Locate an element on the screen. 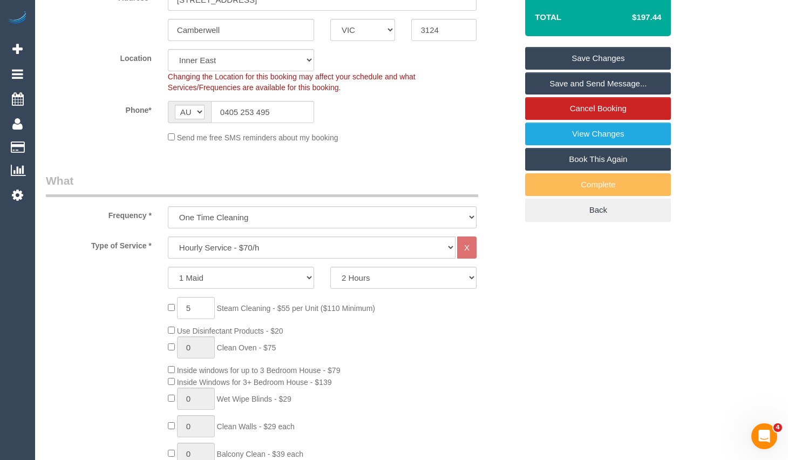  h4: $197.44 is located at coordinates (630, 17).